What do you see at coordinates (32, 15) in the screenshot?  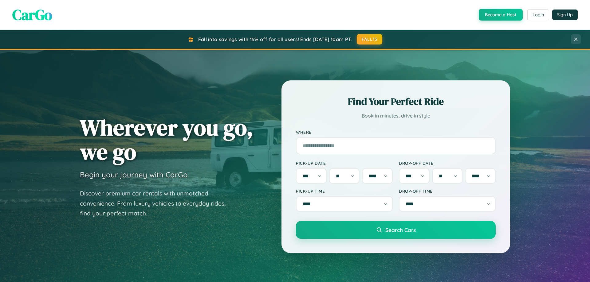 I see `span: CarGo` at bounding box center [32, 15].